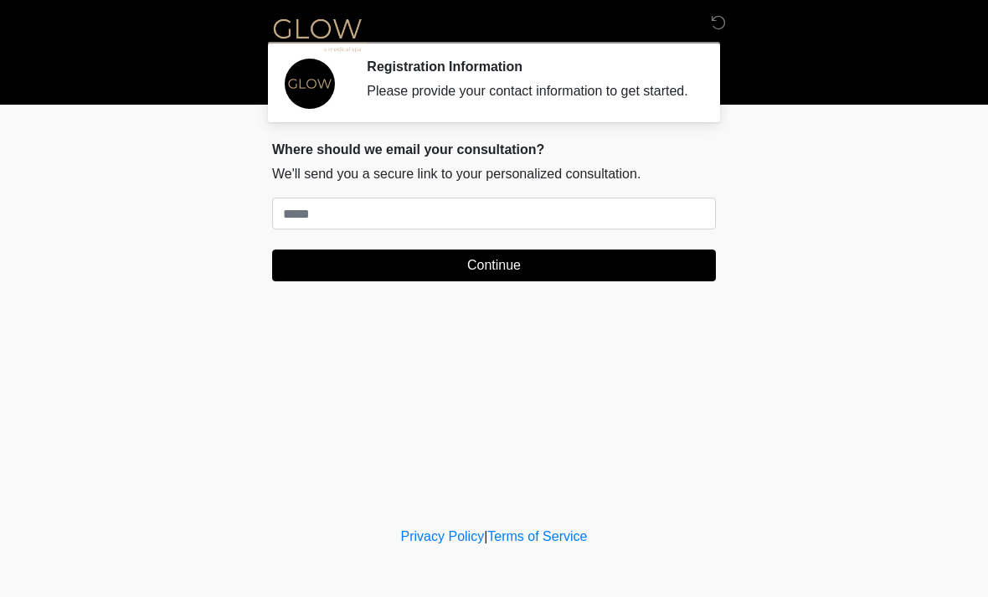 The width and height of the screenshot is (988, 597). Describe the element at coordinates (494, 174) in the screenshot. I see `p: We'll send you a secure link to your personalized consultation.` at that location.